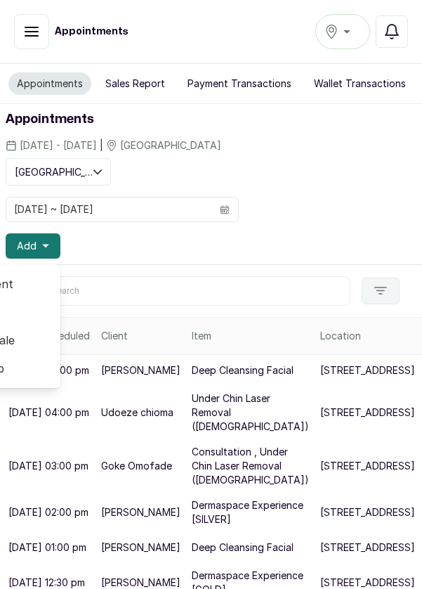 The image size is (422, 589). What do you see at coordinates (50, 84) in the screenshot?
I see `button: Appointments` at bounding box center [50, 84].